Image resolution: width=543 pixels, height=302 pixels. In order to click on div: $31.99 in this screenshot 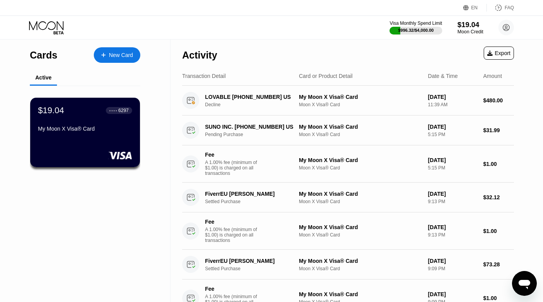, I will do `click(498, 130)`.